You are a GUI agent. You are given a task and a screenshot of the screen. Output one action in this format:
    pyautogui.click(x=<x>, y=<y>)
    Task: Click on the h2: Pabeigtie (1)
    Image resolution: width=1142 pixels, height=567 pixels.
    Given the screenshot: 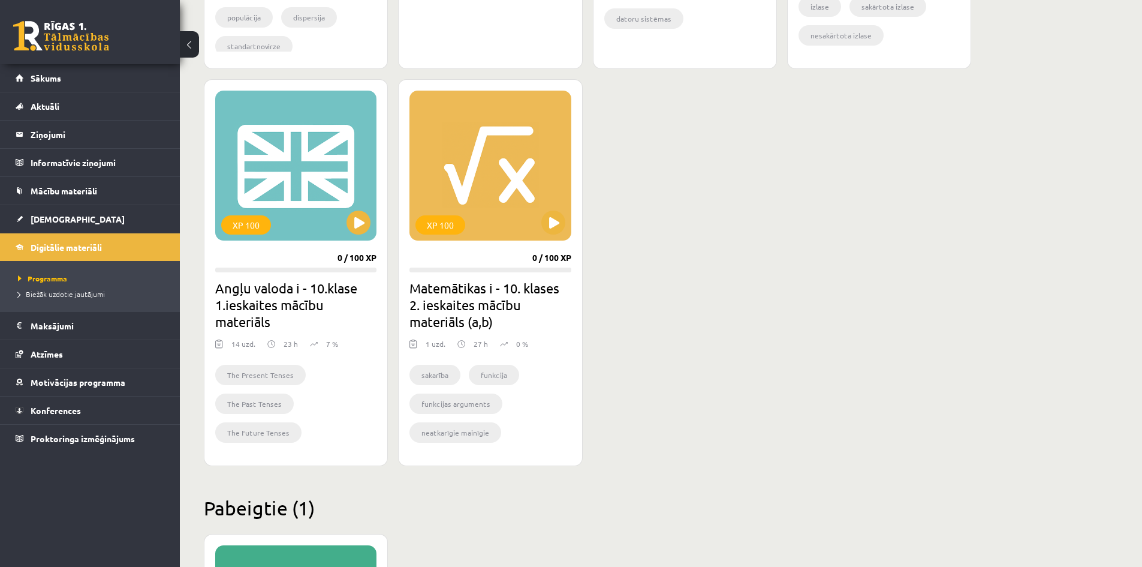 What is the action you would take?
    pyautogui.click(x=588, y=507)
    